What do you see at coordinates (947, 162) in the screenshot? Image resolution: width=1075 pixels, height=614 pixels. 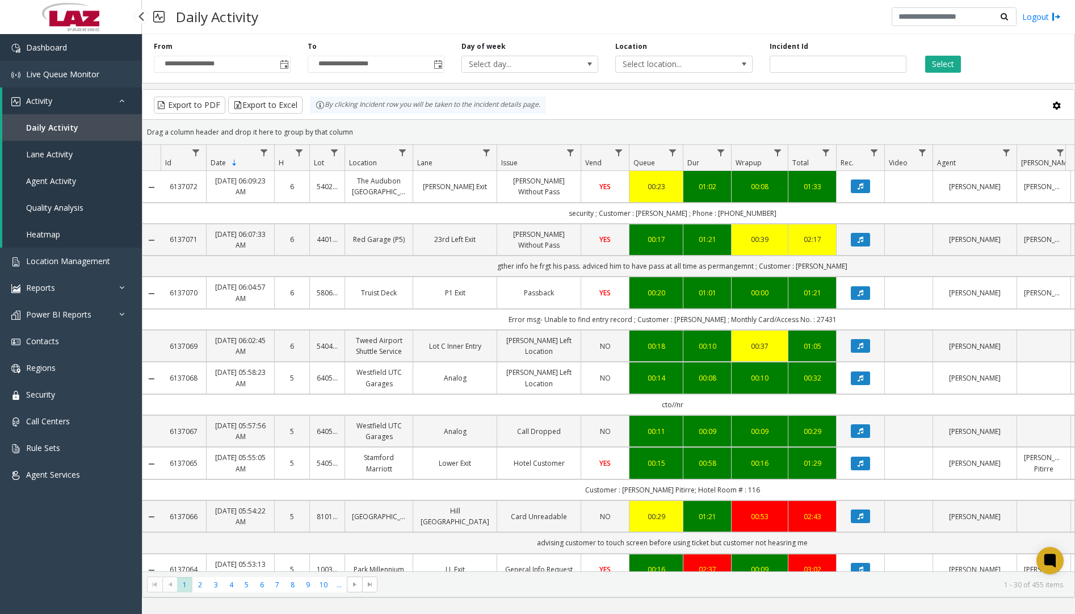 I see `span: Agent` at bounding box center [947, 162].